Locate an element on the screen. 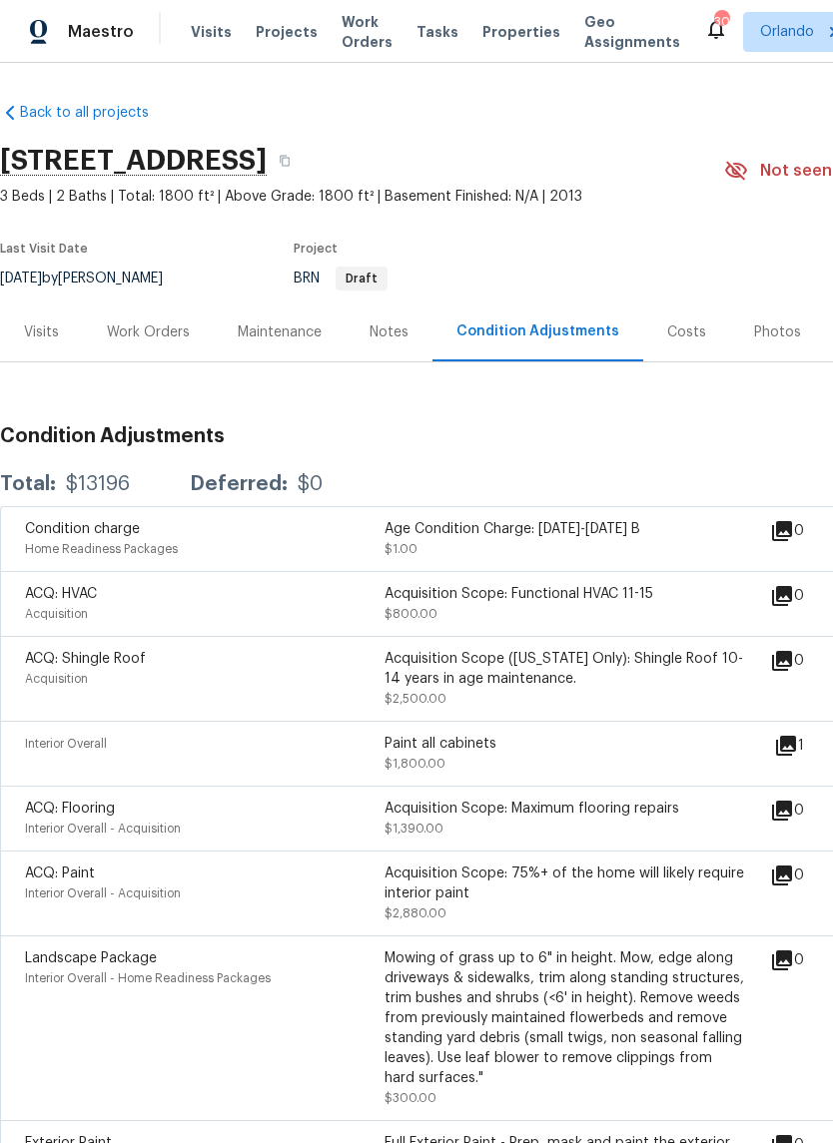  div: Acquisition Scope: Maximum flooring repairs is located at coordinates (564, 809).